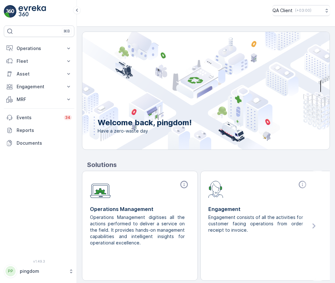 This screenshot has height=283, width=335. What do you see at coordinates (44, 143) in the screenshot?
I see `p: Documents` at bounding box center [44, 143].